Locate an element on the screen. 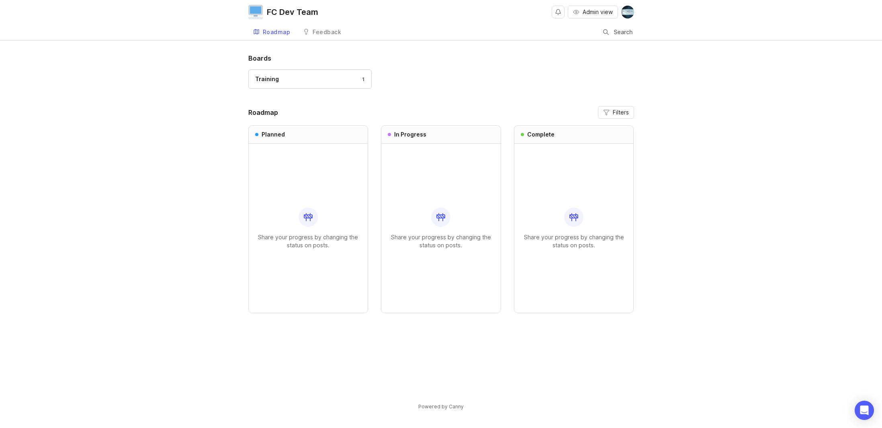  div: Training is located at coordinates (267, 79).